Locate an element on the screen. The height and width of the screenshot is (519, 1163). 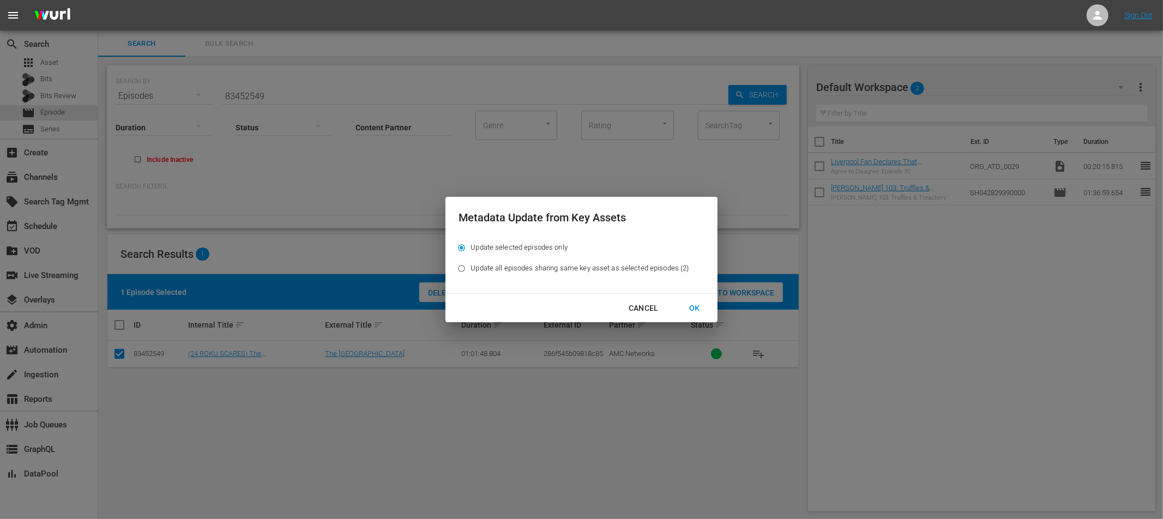
span: menu is located at coordinates (13, 15).